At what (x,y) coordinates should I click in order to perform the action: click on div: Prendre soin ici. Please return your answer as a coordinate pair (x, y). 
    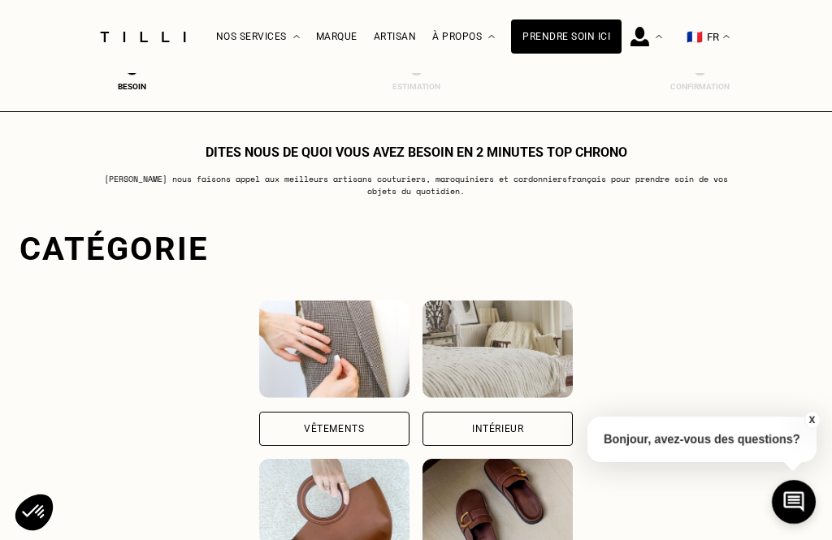
    Looking at the image, I should click on (566, 37).